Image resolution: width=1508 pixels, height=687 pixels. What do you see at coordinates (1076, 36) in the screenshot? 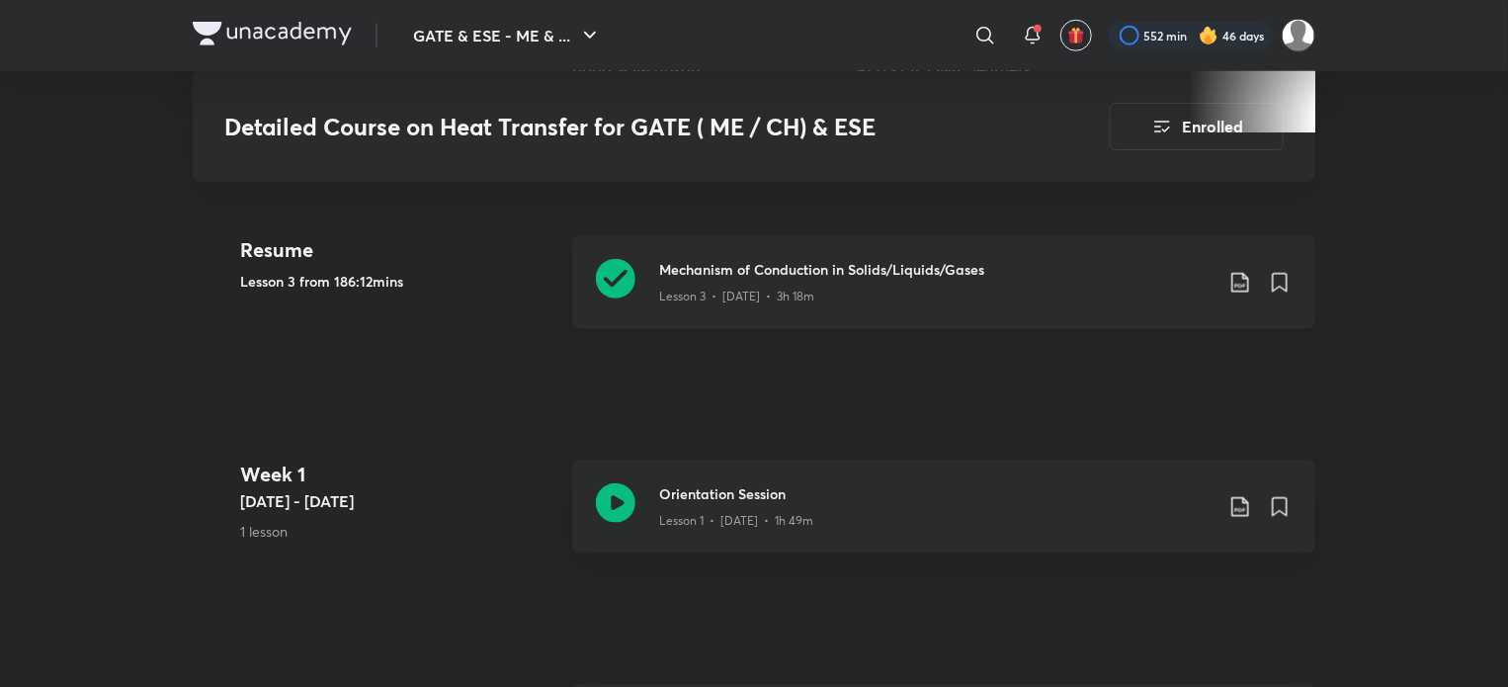
I see `img: avatar` at bounding box center [1076, 36].